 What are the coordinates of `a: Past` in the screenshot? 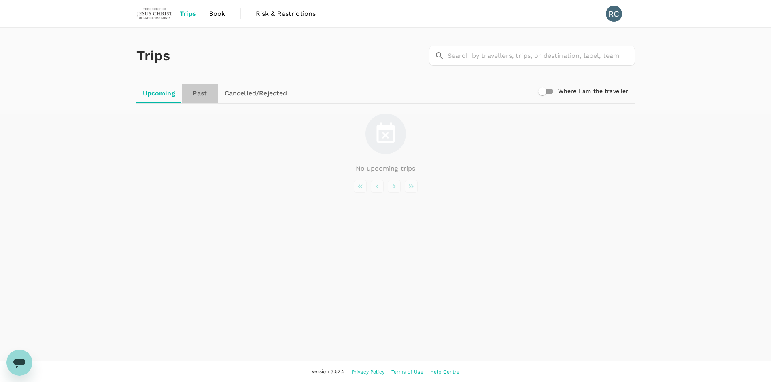 It's located at (200, 93).